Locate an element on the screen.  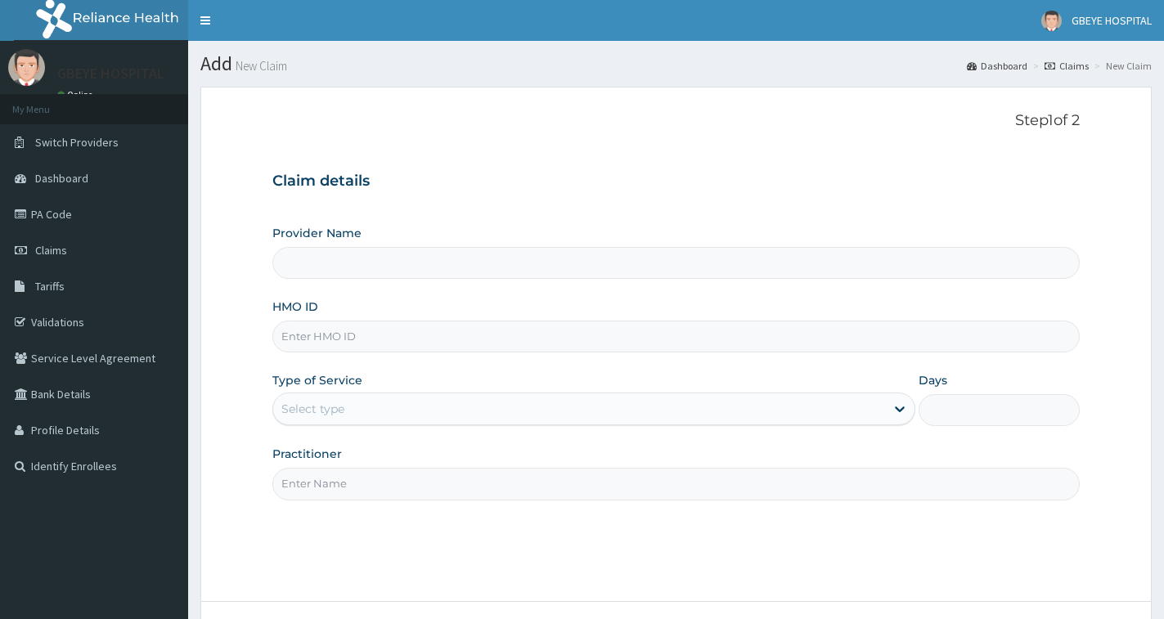
input: Enter Name is located at coordinates (675, 483).